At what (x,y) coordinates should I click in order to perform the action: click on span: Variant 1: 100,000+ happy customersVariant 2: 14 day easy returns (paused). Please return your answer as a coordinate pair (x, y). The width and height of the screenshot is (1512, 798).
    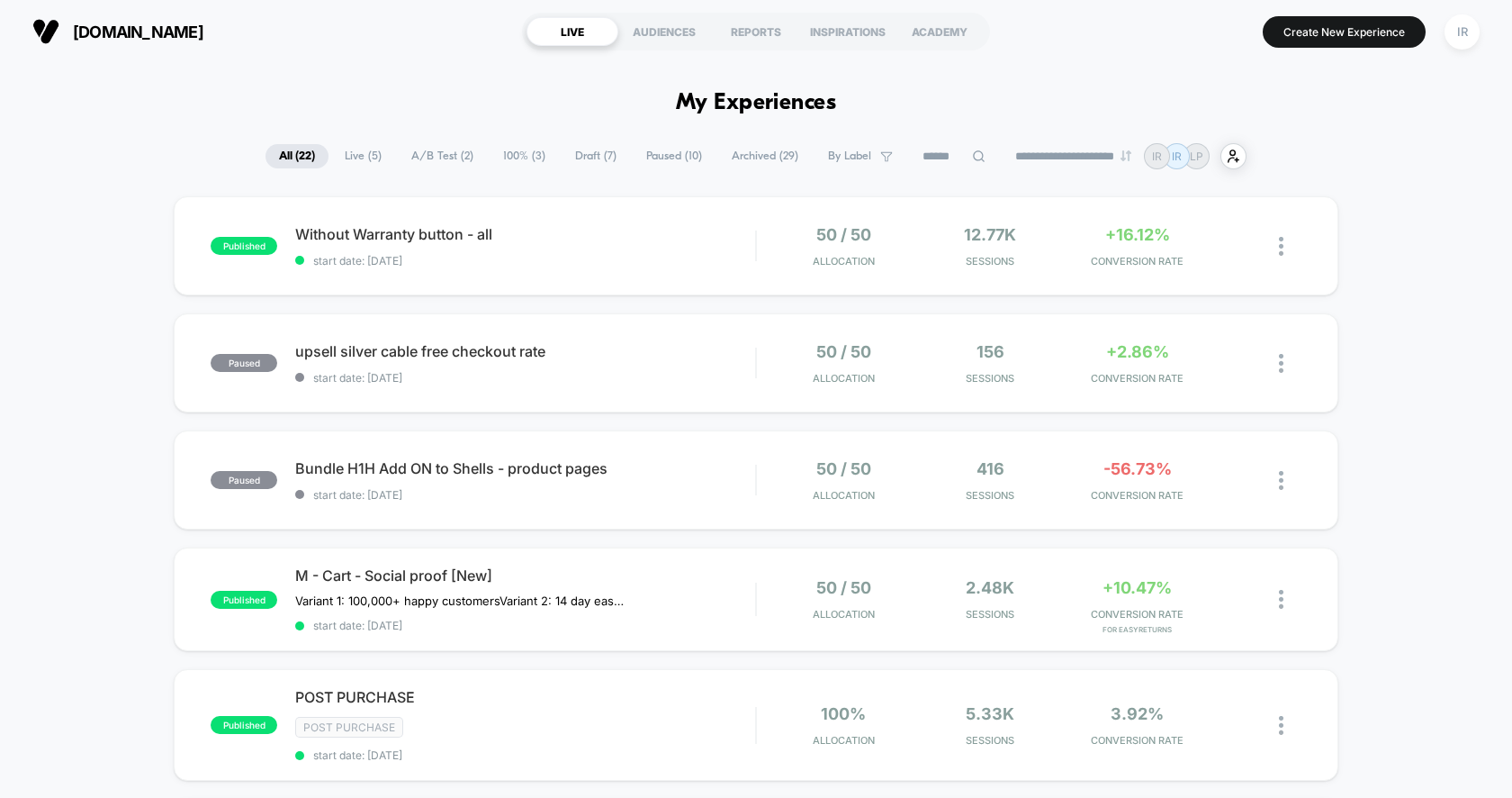
    Looking at the image, I should click on (462, 601).